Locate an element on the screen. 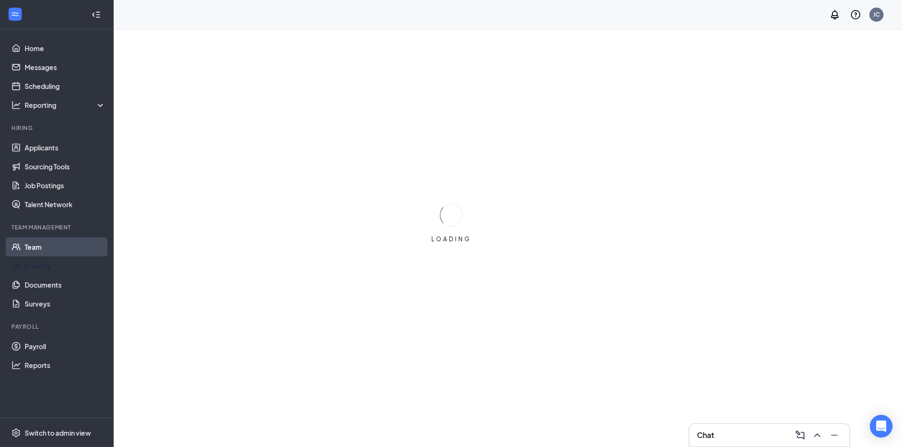 Image resolution: width=902 pixels, height=447 pixels. h3: Chat is located at coordinates (705, 436).